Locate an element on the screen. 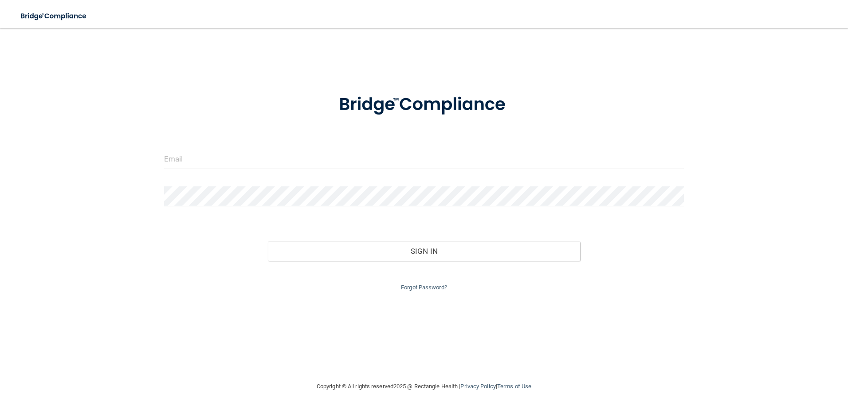  a: Forgot Password? is located at coordinates (424, 287).